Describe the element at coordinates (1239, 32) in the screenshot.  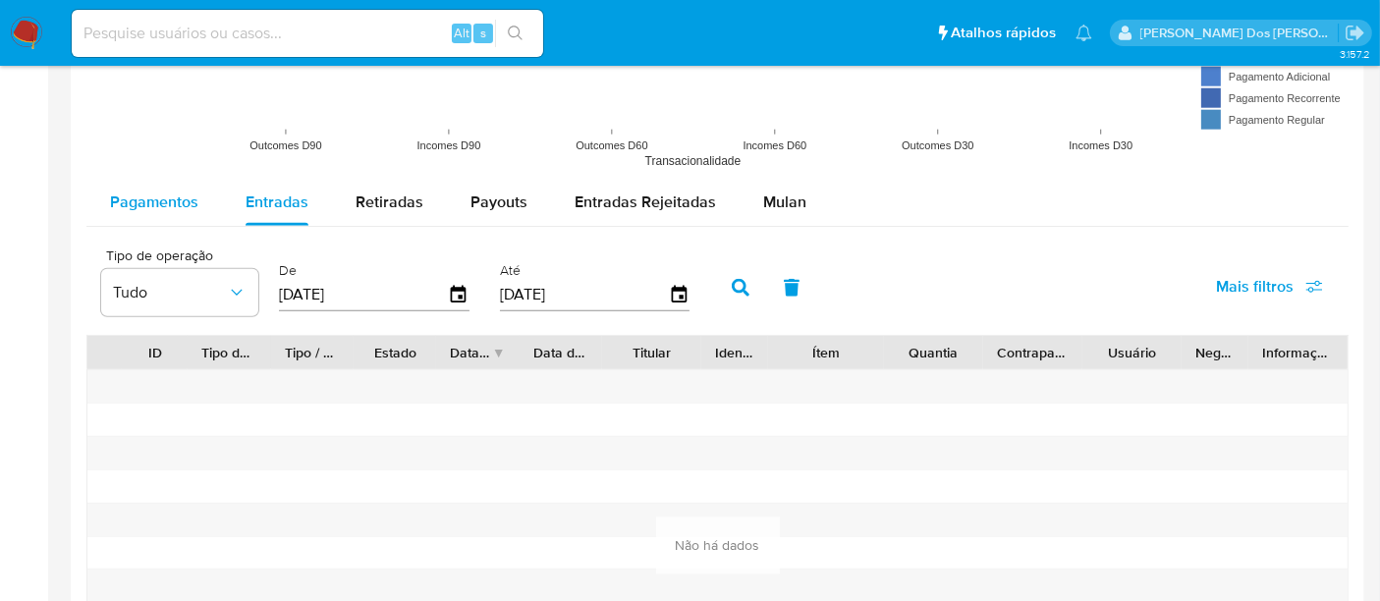
I see `p: renato.lopes@mercadopago.com.br` at that location.